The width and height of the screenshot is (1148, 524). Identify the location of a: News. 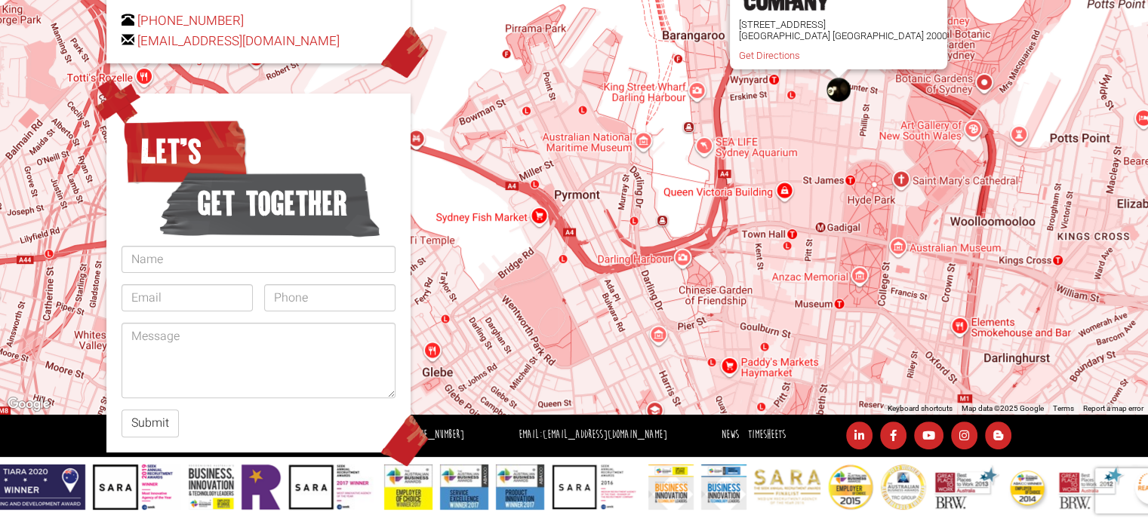
(730, 435).